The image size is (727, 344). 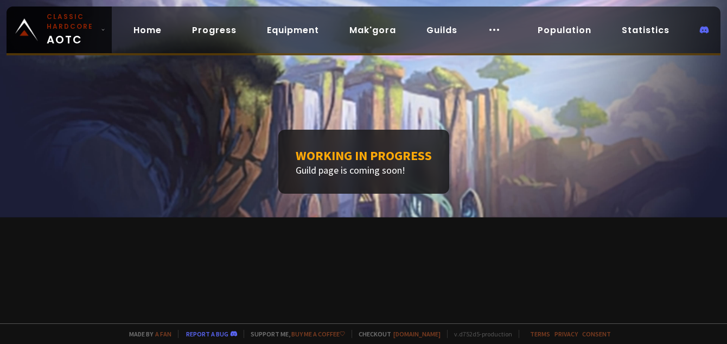 What do you see at coordinates (540, 334) in the screenshot?
I see `a: Terms` at bounding box center [540, 334].